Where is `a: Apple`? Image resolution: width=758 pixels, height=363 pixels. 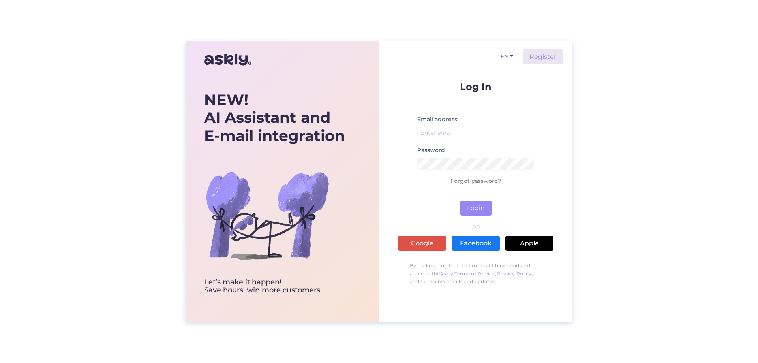
a: Apple is located at coordinates (529, 243).